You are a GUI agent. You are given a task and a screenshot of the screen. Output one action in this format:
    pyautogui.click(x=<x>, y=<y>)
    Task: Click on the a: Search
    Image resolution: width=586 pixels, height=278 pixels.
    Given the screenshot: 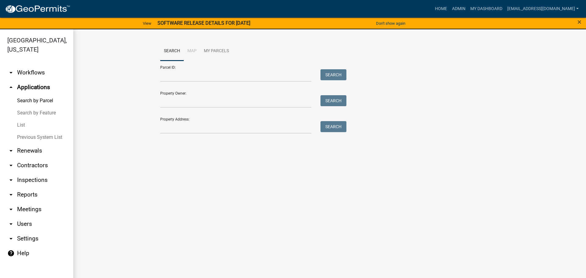 What is the action you would take?
    pyautogui.click(x=172, y=51)
    